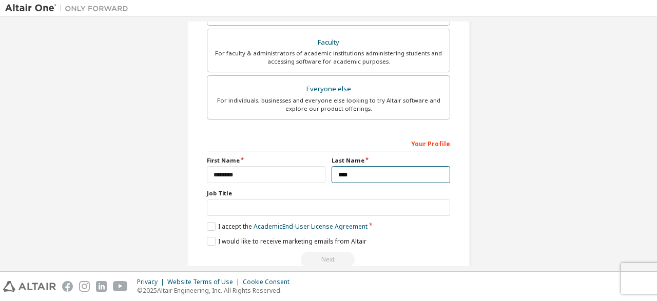  Describe the element at coordinates (329, 58) in the screenshot. I see `div: For faculty & administrators of academic institutions administering students and accessing softwa...` at that location.